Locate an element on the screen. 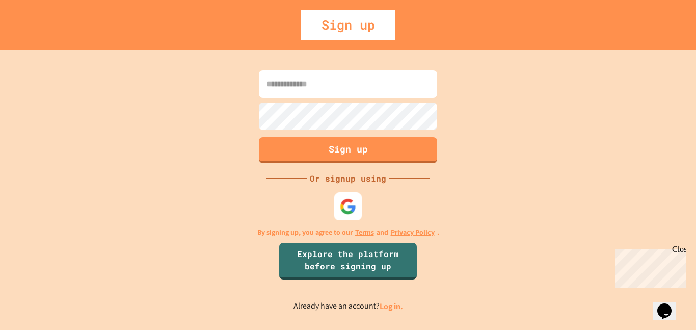 This screenshot has height=330, width=696. a: Terms is located at coordinates (364, 232).